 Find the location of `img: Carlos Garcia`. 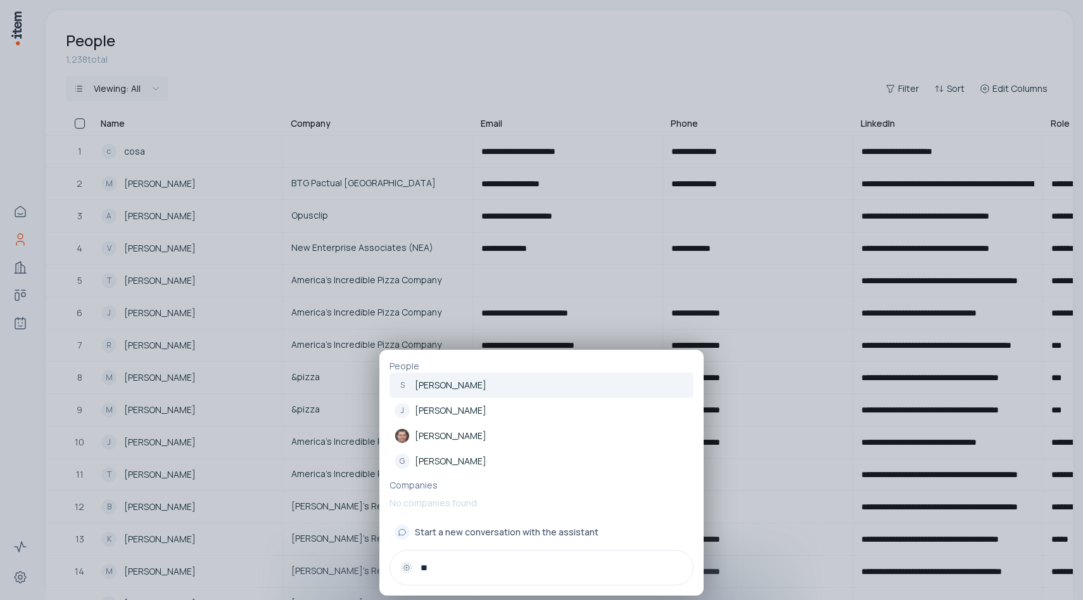

img: Carlos Garcia is located at coordinates (402, 436).